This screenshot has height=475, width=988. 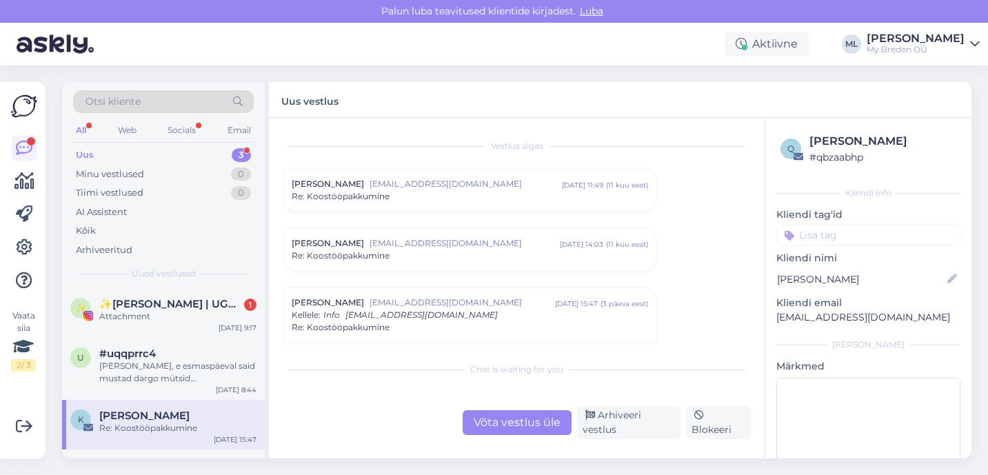 What do you see at coordinates (101, 212) in the screenshot?
I see `div: AI Assistent` at bounding box center [101, 212].